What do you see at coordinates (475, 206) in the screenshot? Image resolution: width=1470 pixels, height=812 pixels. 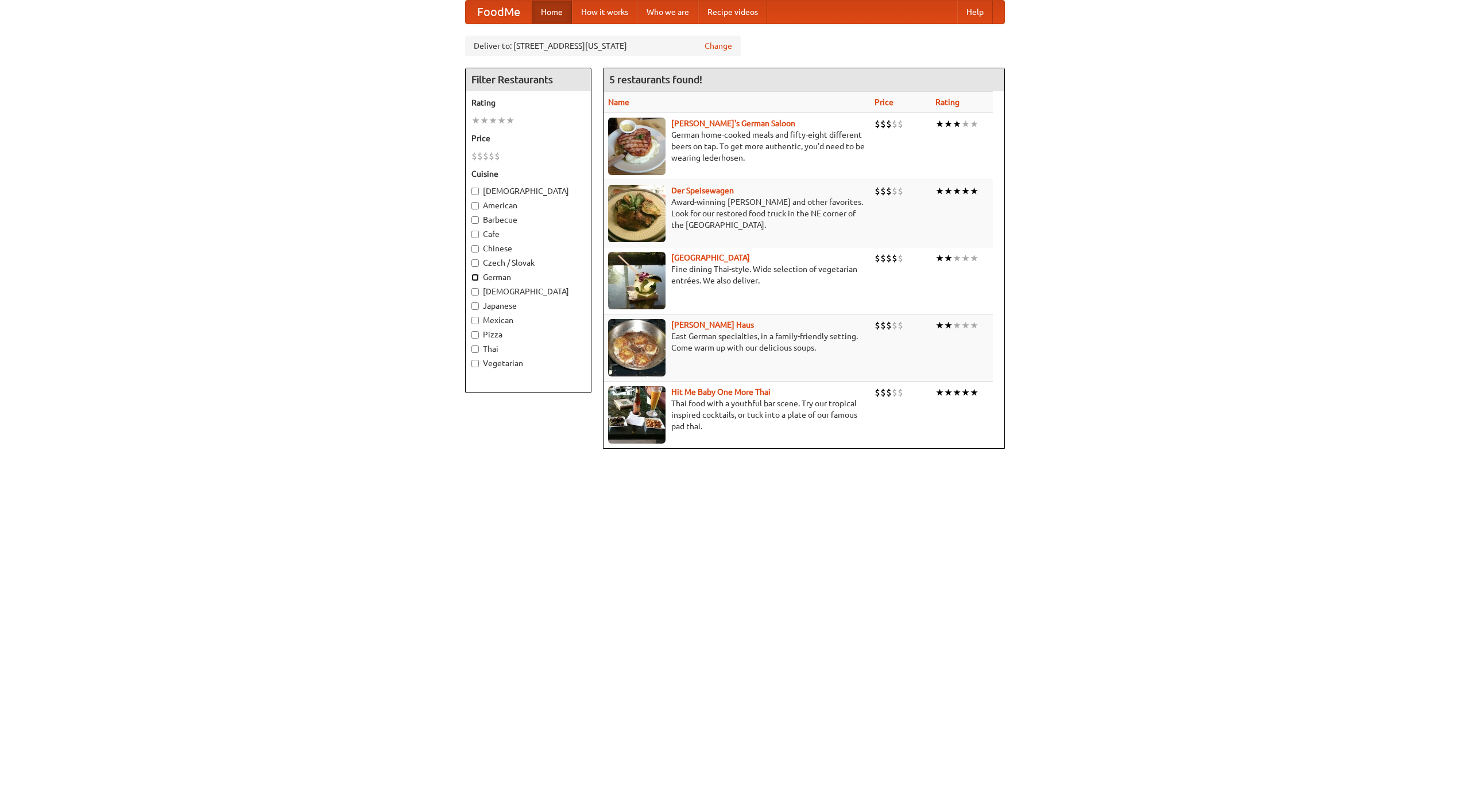 I see `input: American` at bounding box center [475, 206].